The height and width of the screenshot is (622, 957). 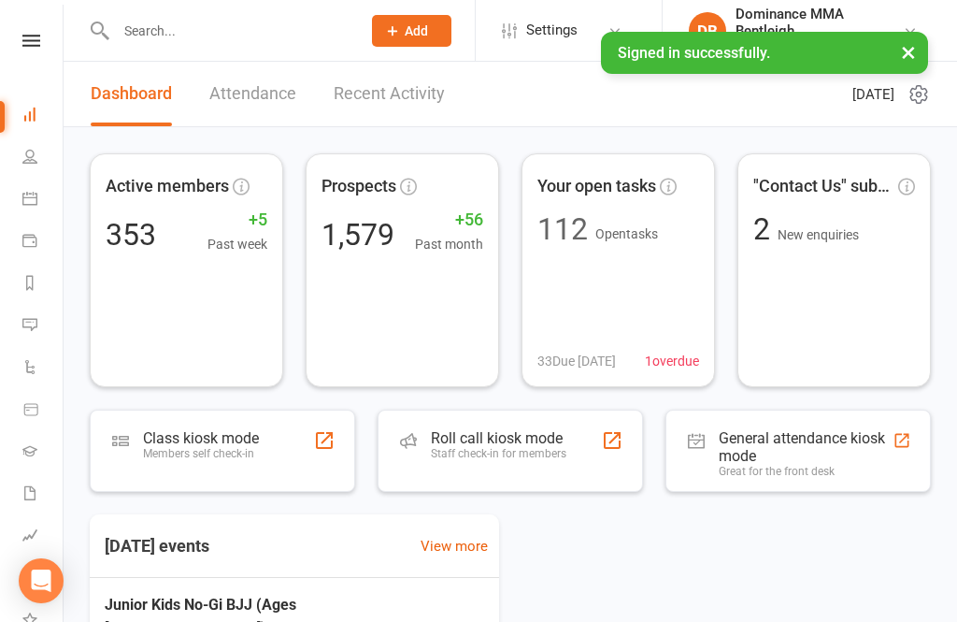 What do you see at coordinates (449, 220) in the screenshot?
I see `span: +56` at bounding box center [449, 220].